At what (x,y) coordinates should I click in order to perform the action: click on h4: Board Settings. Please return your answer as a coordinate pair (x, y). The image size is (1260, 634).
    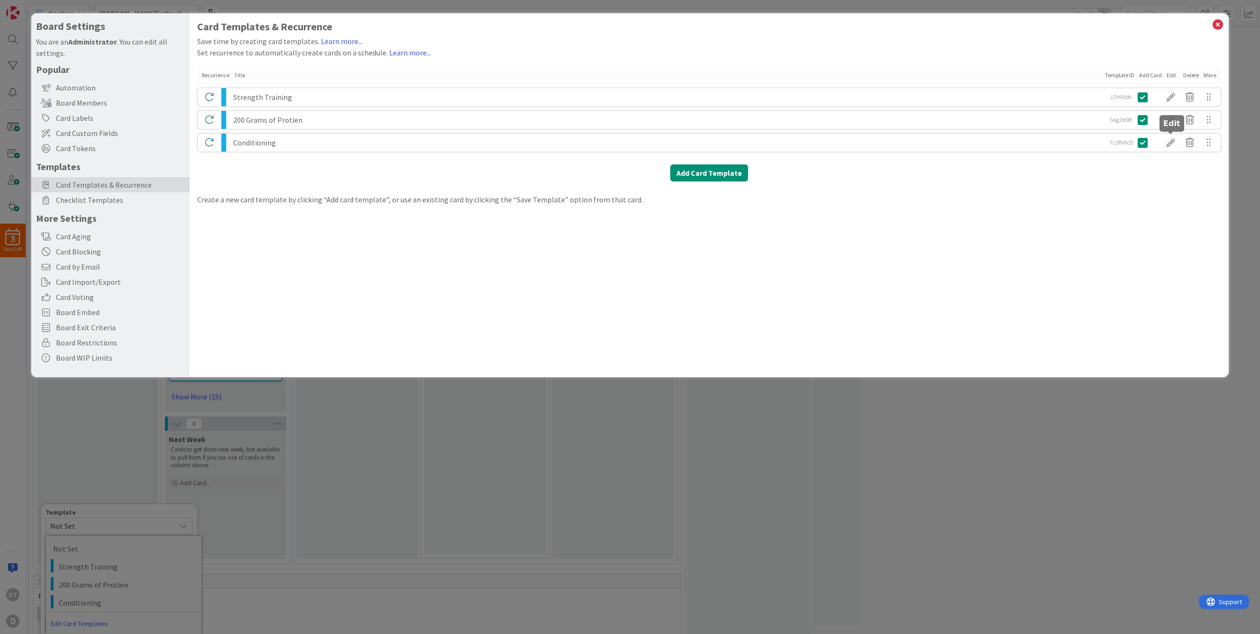
    Looking at the image, I should click on (110, 26).